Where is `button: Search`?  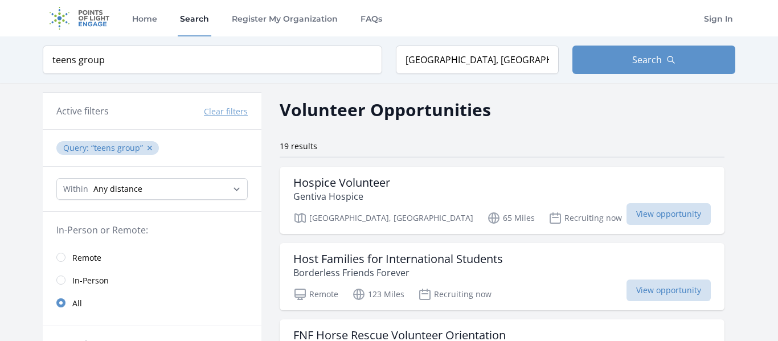
button: Search is located at coordinates (654, 60).